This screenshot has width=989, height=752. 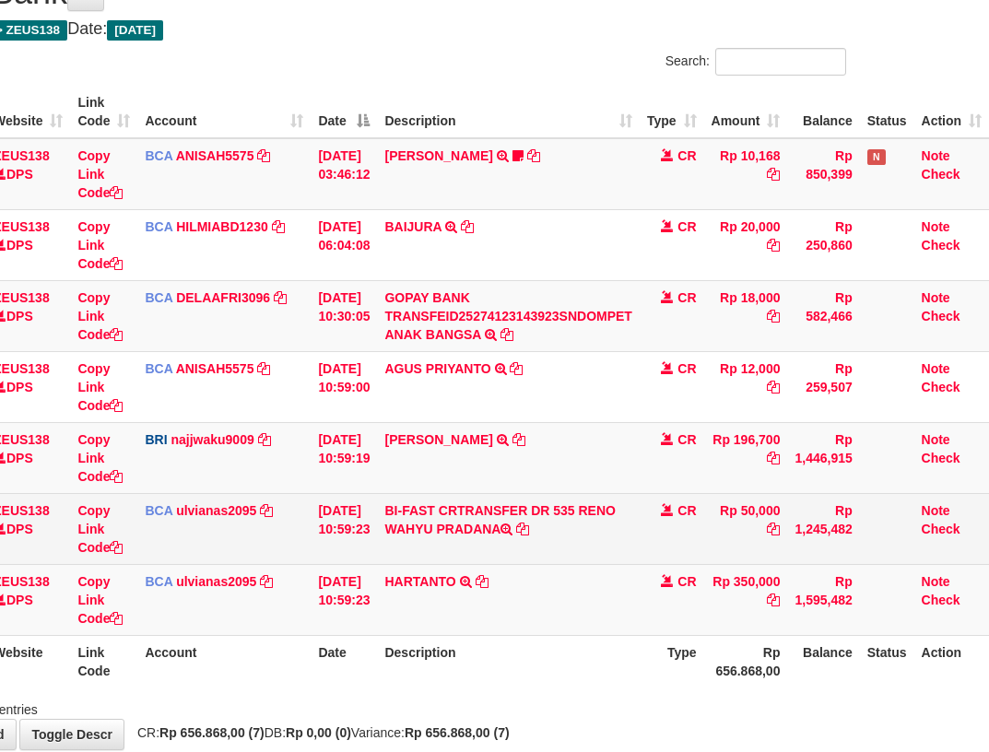 What do you see at coordinates (103, 112) in the screenshot?
I see `th: Link Code: activate to sort column ascending` at bounding box center [103, 112].